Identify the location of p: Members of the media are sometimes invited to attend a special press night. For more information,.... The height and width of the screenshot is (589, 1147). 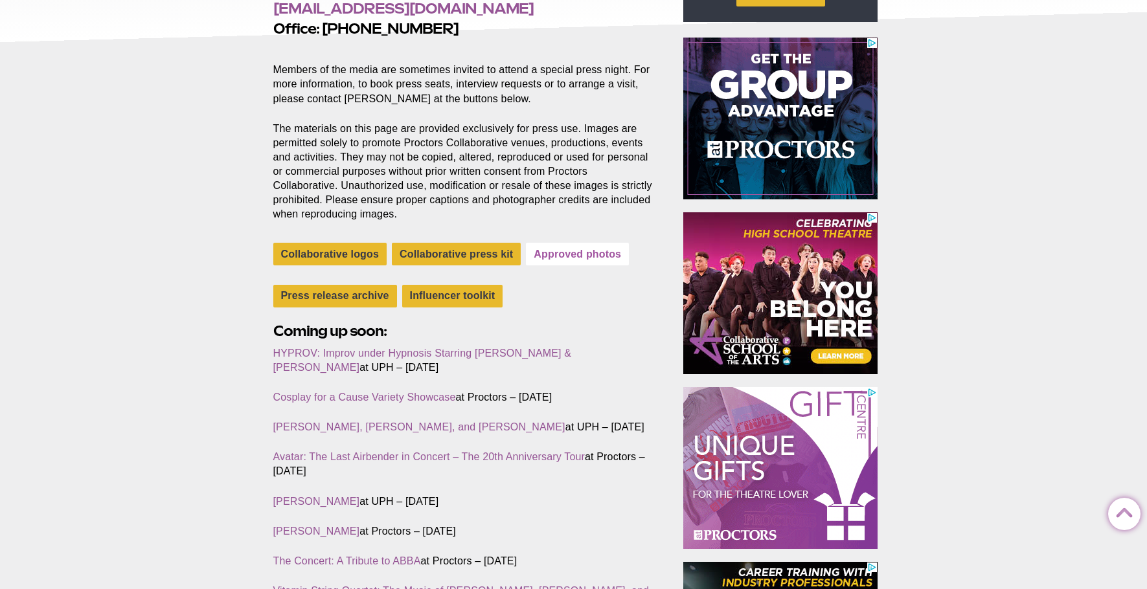
(464, 77).